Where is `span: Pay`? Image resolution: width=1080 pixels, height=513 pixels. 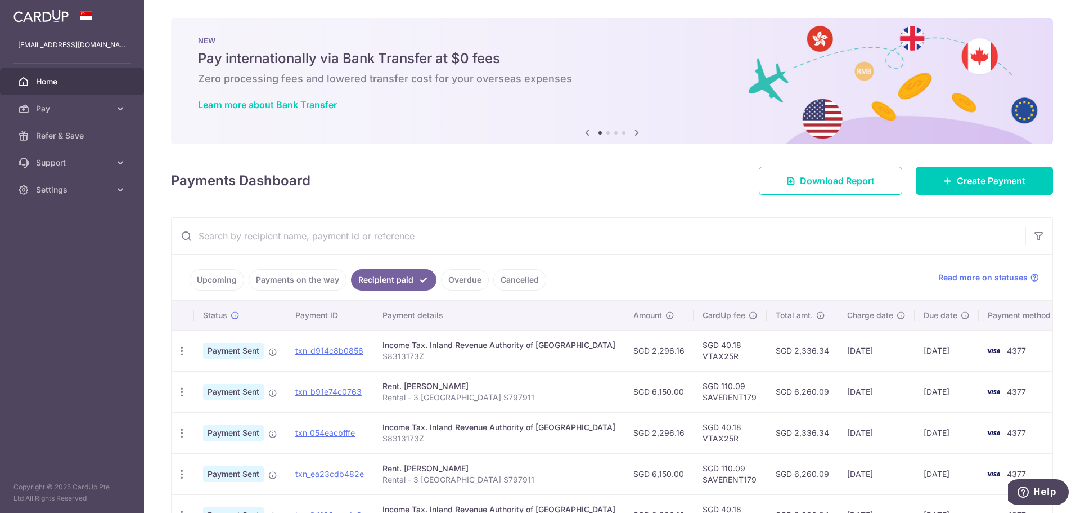 span: Pay is located at coordinates (73, 109).